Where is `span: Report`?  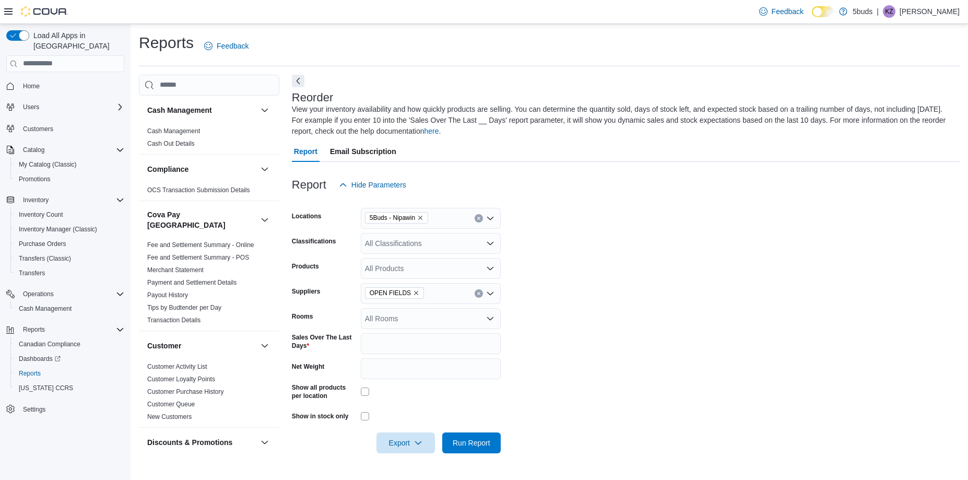 span: Report is located at coordinates (305, 151).